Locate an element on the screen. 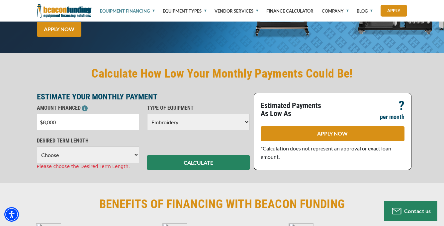 Image resolution: width=444 pixels, height=226 pixels. p: ESTIMATE YOUR MONTHLY PAYMENT is located at coordinates (143, 97).